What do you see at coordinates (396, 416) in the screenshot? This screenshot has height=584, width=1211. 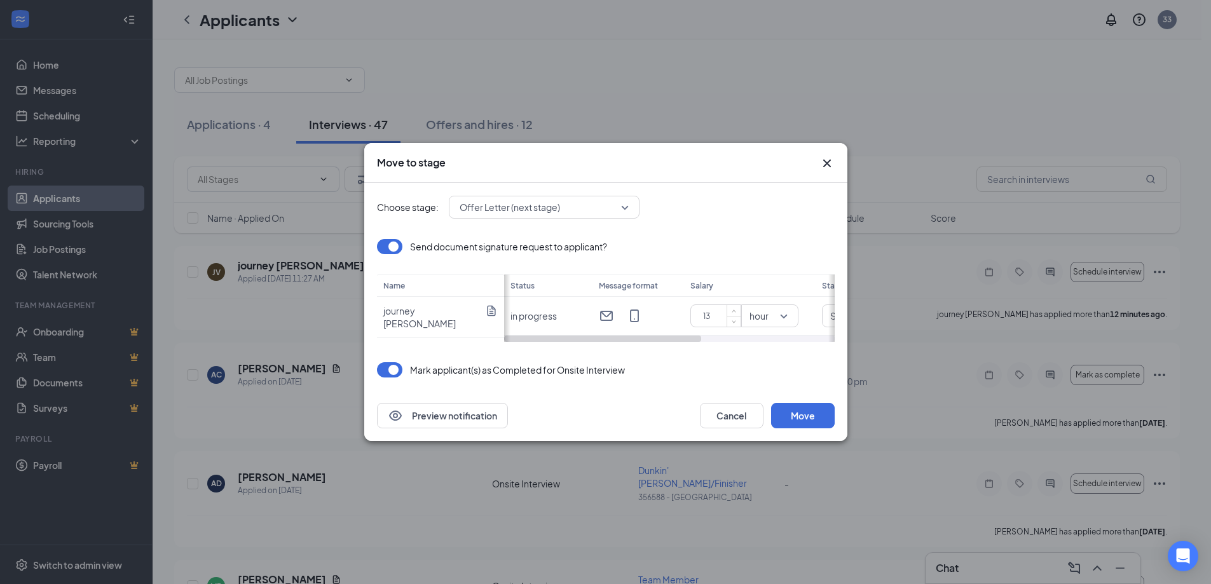 I see `svg: Eye` at bounding box center [396, 416].